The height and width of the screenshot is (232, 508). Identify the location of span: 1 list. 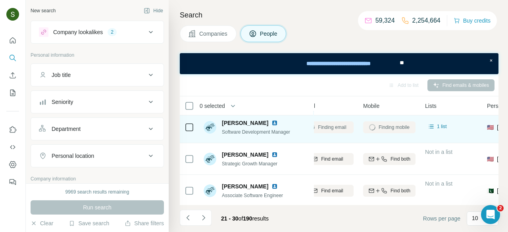
(442, 127).